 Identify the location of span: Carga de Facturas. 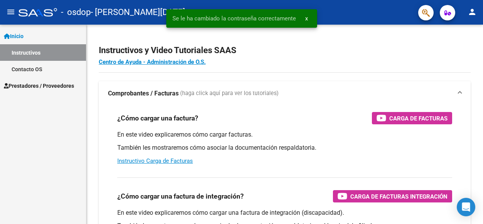
(418, 118).